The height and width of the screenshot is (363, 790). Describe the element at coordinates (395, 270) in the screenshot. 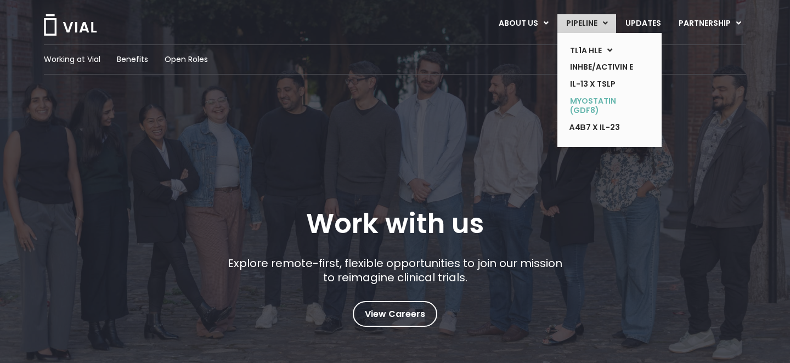

I see `p: Explore remote-first, flexible opportunities to join our mission to reimagine clinical trials.` at that location.